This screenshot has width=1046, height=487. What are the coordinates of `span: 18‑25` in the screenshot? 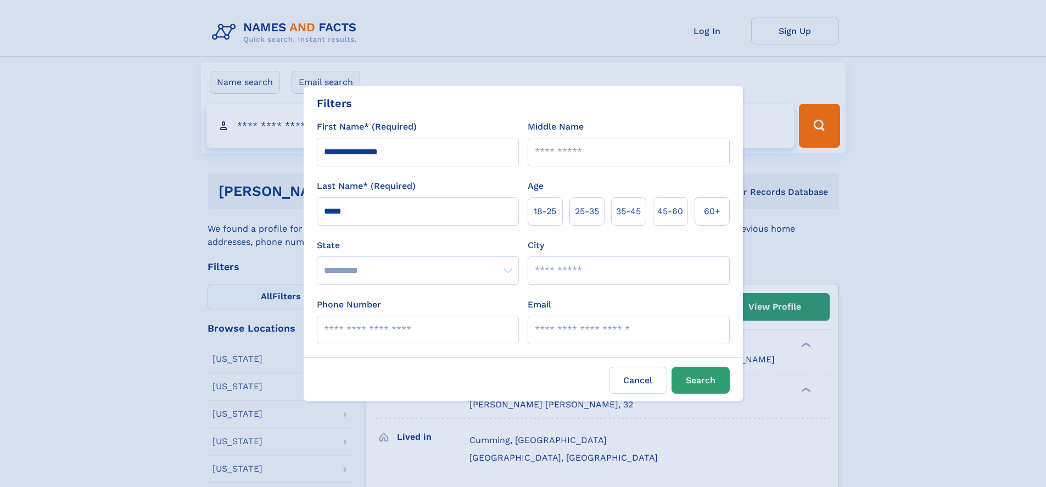 It's located at (545, 211).